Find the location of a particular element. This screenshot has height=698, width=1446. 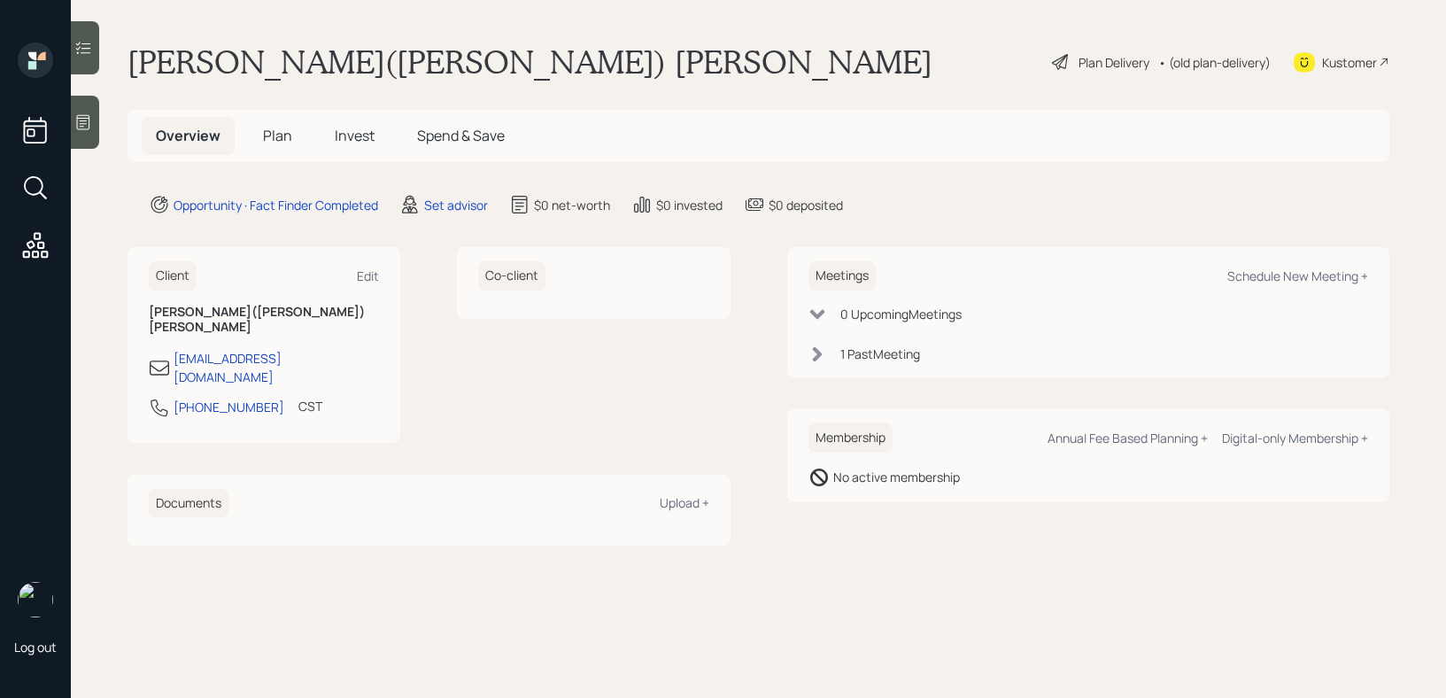

div: Set advisor is located at coordinates (456, 205).